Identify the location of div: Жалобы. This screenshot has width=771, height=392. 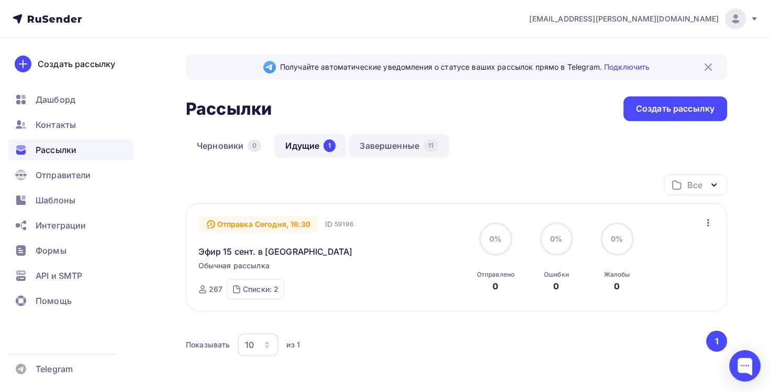
(617, 274).